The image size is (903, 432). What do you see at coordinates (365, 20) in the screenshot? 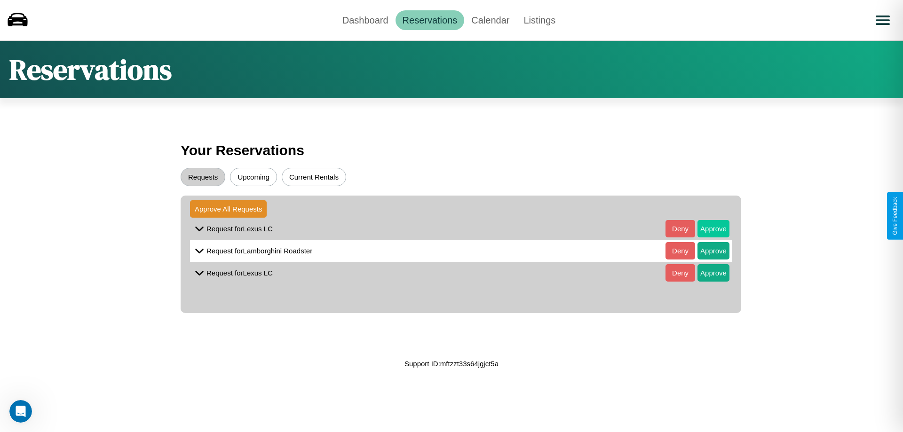
I see `a: Dashboard` at bounding box center [365, 20].